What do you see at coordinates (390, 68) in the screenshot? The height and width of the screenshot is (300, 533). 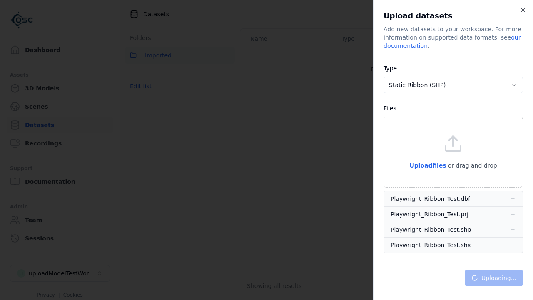 I see `label: Type` at bounding box center [390, 68].